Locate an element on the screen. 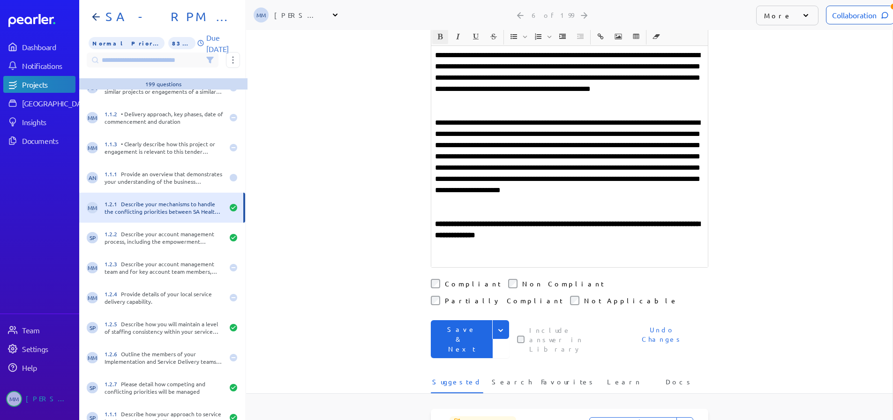 Image resolution: width=893 pixels, height=420 pixels. div: Describe your mechanisms to handle the conflicting priorities between SA Health and those of othe... is located at coordinates (164, 208).